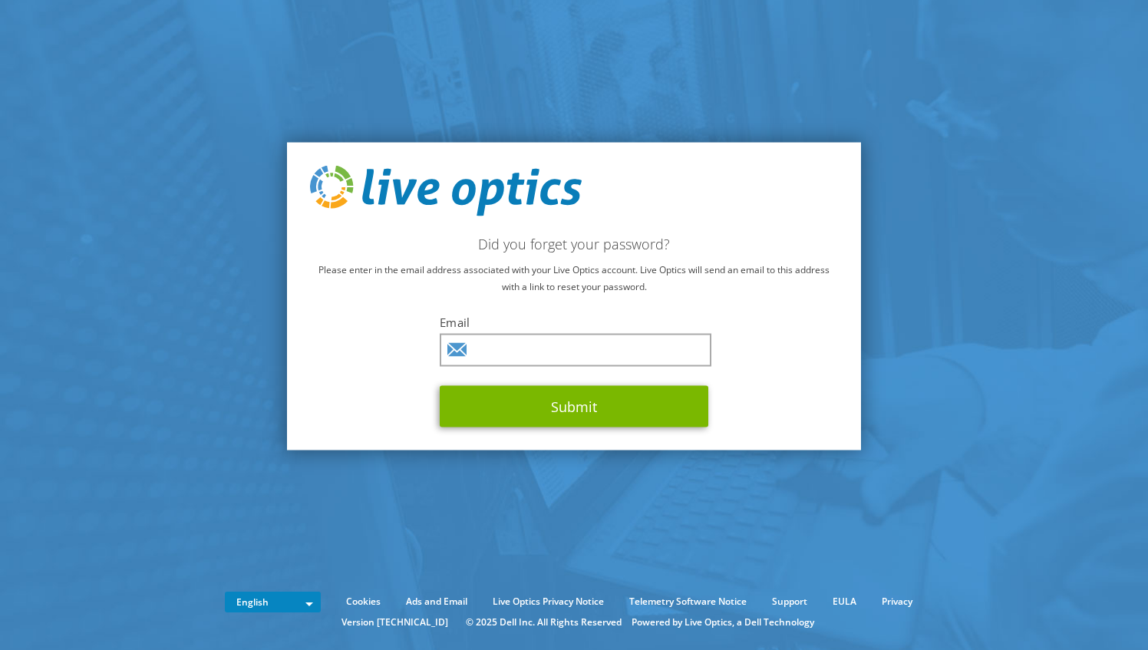 This screenshot has height=650, width=1148. I want to click on a: Telemetry Software Notice, so click(688, 602).